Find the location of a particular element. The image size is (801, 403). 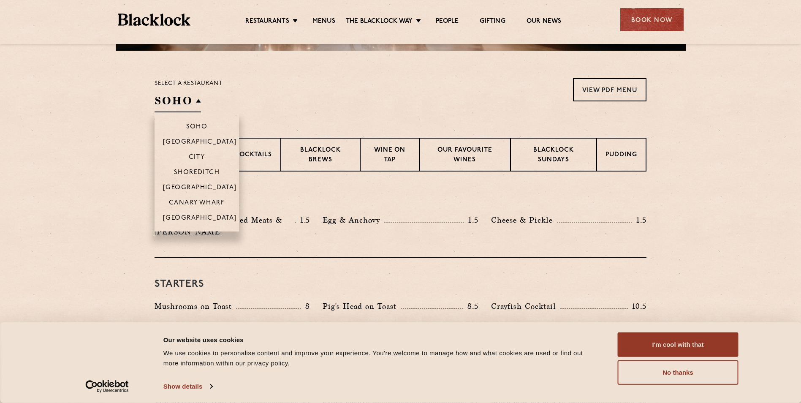

p: Soho is located at coordinates (197, 128).